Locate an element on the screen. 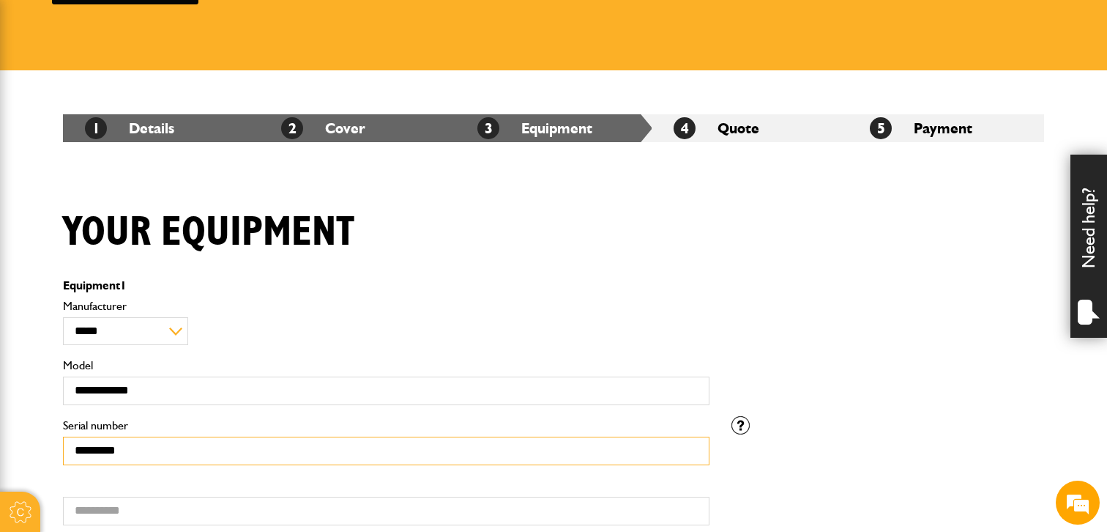 The height and width of the screenshot is (532, 1107). h1: Your equipment is located at coordinates (209, 232).